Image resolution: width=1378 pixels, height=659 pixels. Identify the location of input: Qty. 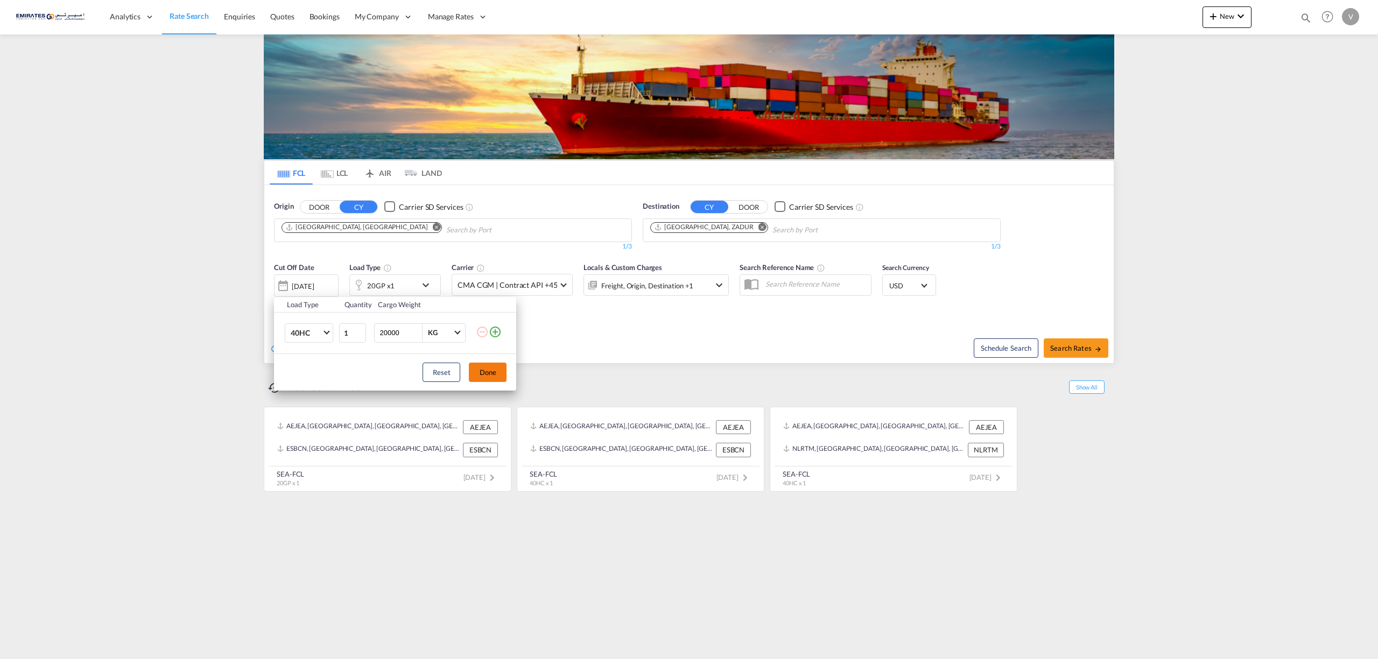
(353, 333).